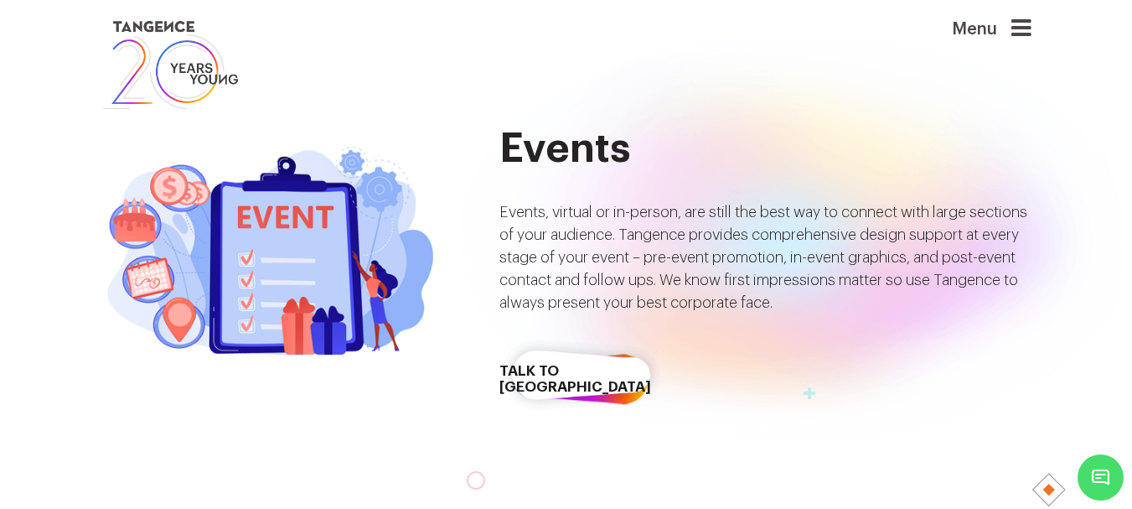 This screenshot has height=509, width=1132. Describe the element at coordinates (171, 65) in the screenshot. I see `img: logo SVG` at that location.